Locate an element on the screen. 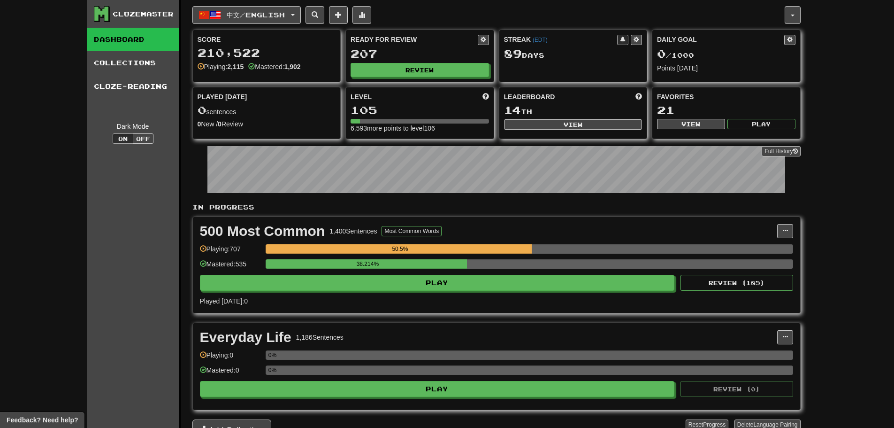 The image size is (894, 428). div: 1,400 Sentences is located at coordinates (353, 231).